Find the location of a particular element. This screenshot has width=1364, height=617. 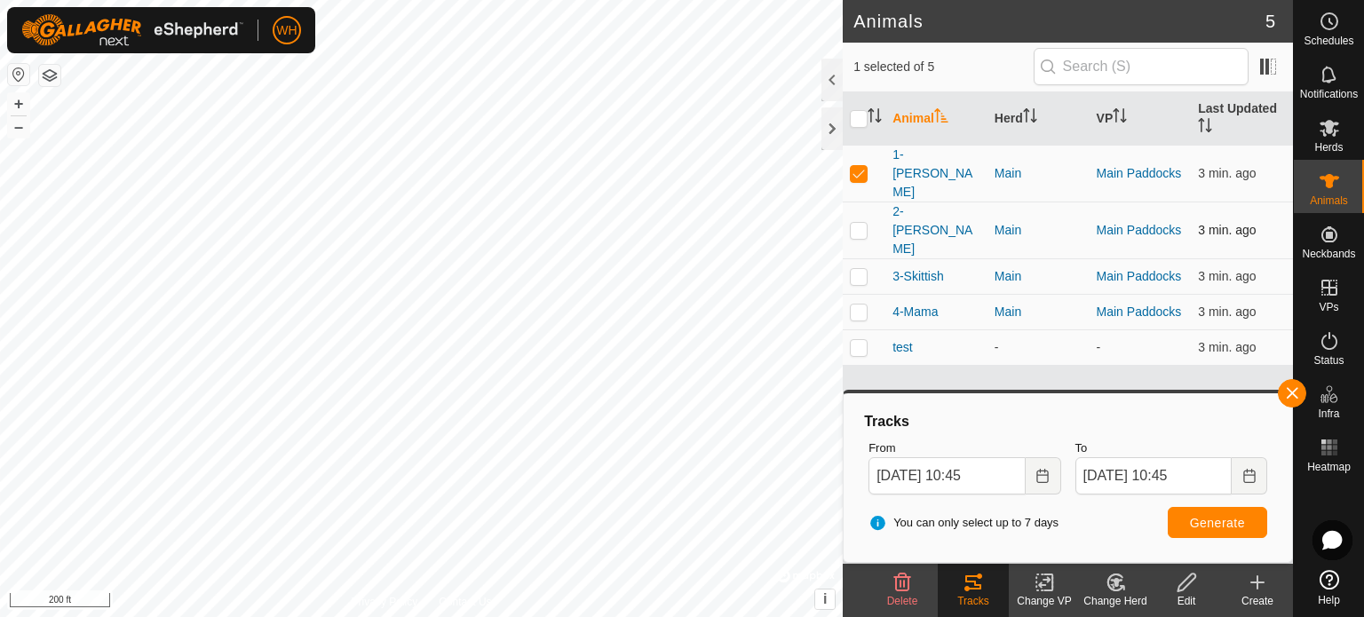

div: Create is located at coordinates (1257, 601).